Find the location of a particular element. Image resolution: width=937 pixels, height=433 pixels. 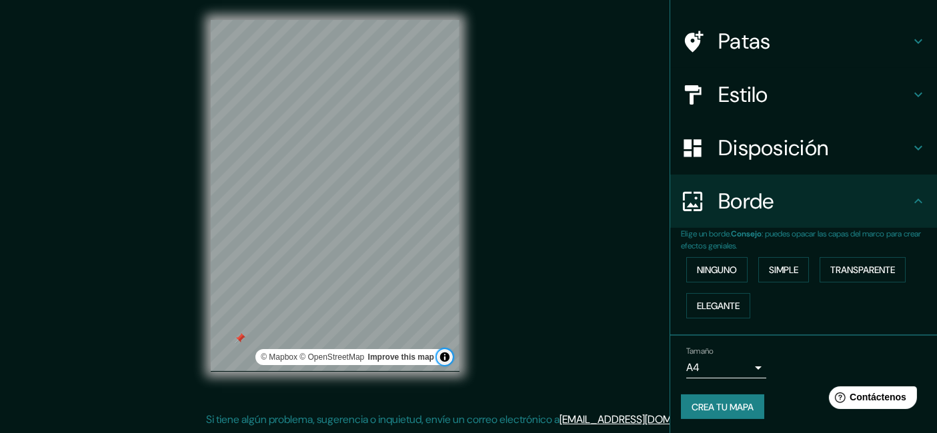

canvas: Mapa is located at coordinates (335, 196).